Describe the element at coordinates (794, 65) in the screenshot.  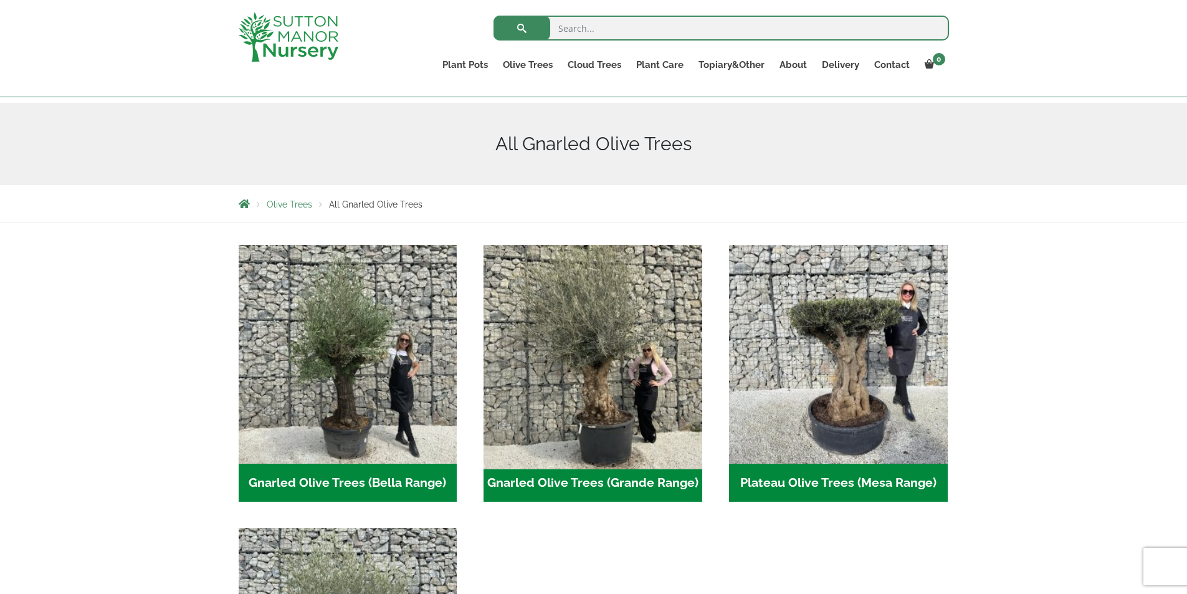
I see `a: About` at that location.